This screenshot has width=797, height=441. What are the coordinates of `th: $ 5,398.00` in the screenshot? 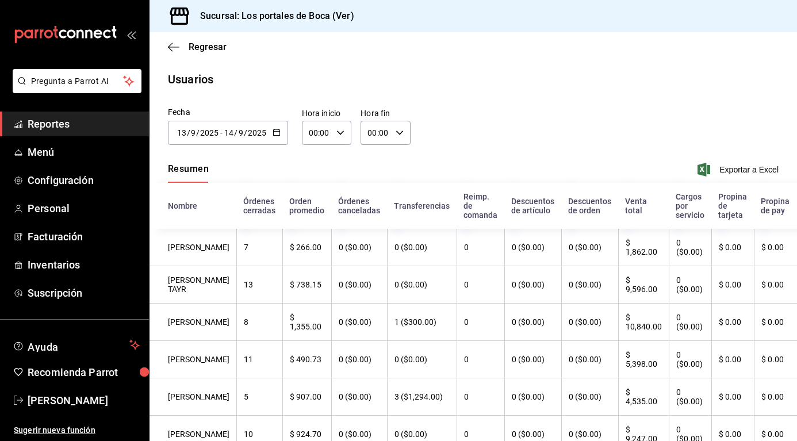 It's located at (643, 359).